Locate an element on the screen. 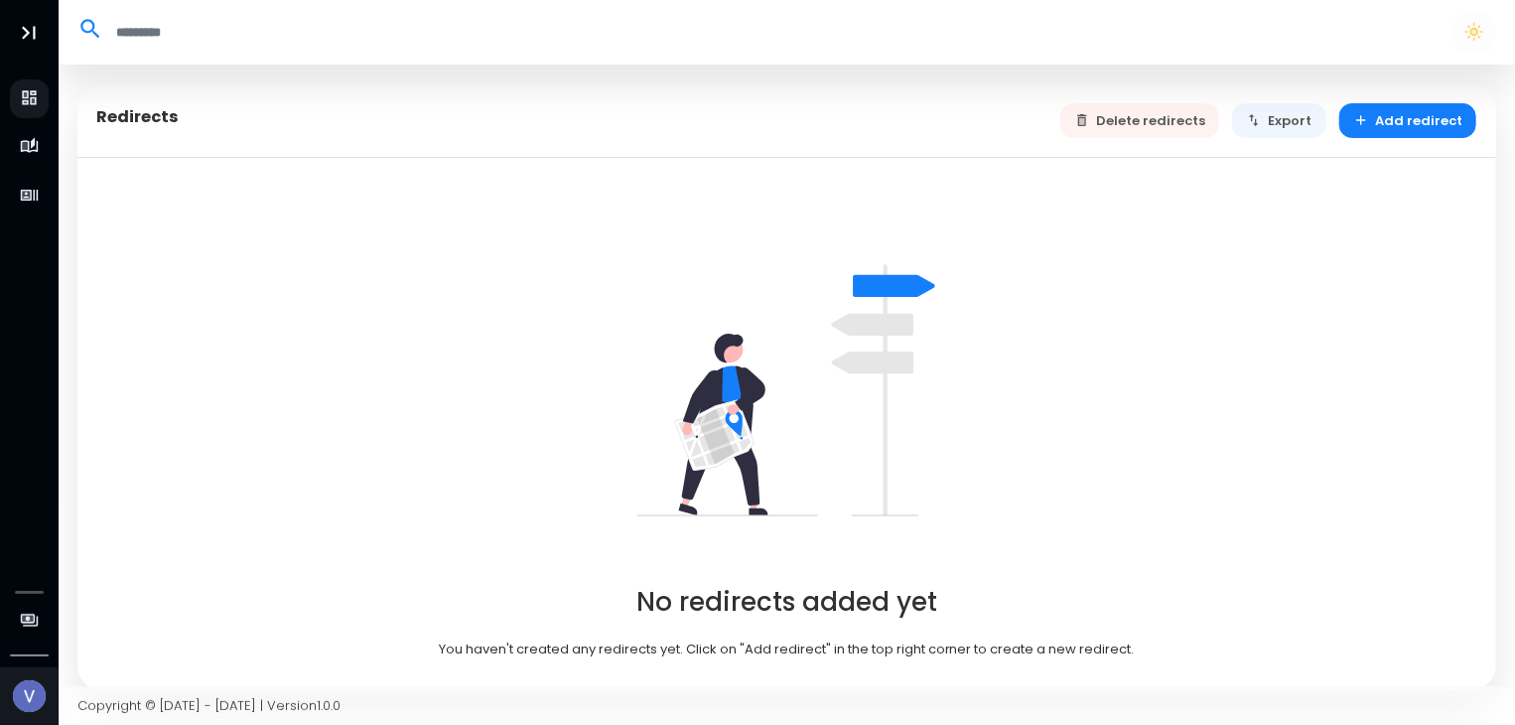  button: Toggle Aside is located at coordinates (29, 33).